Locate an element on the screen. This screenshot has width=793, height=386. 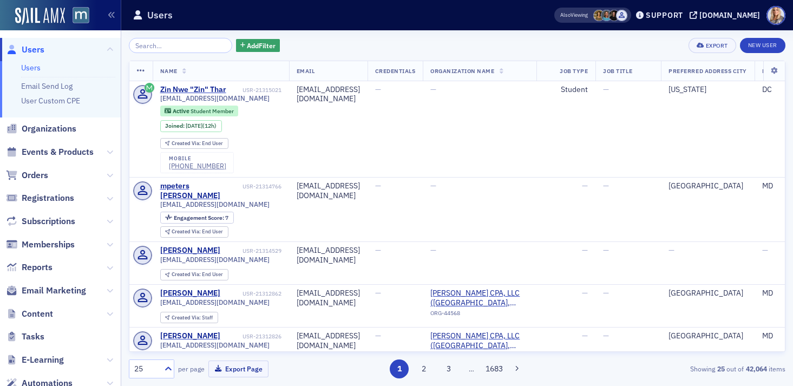
div: USR-21312826 is located at coordinates (252, 336).